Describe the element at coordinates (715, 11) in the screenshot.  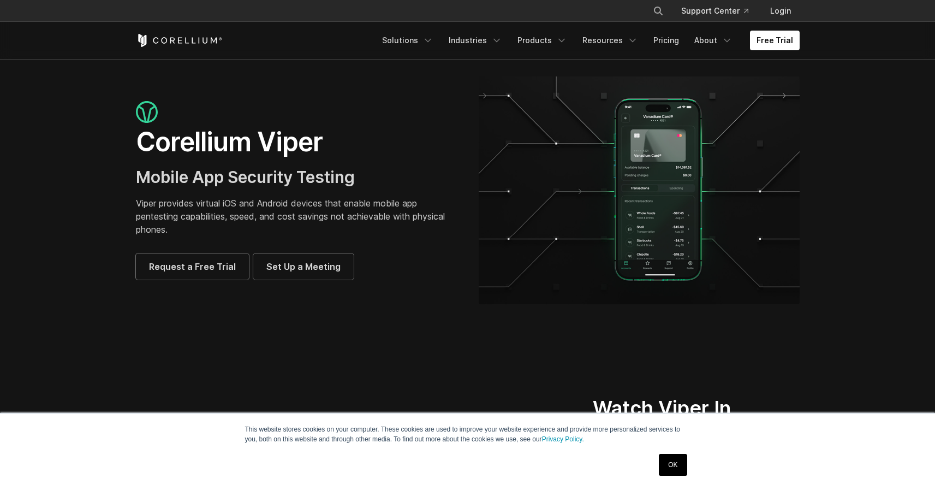
I see `a: Support Center` at that location.